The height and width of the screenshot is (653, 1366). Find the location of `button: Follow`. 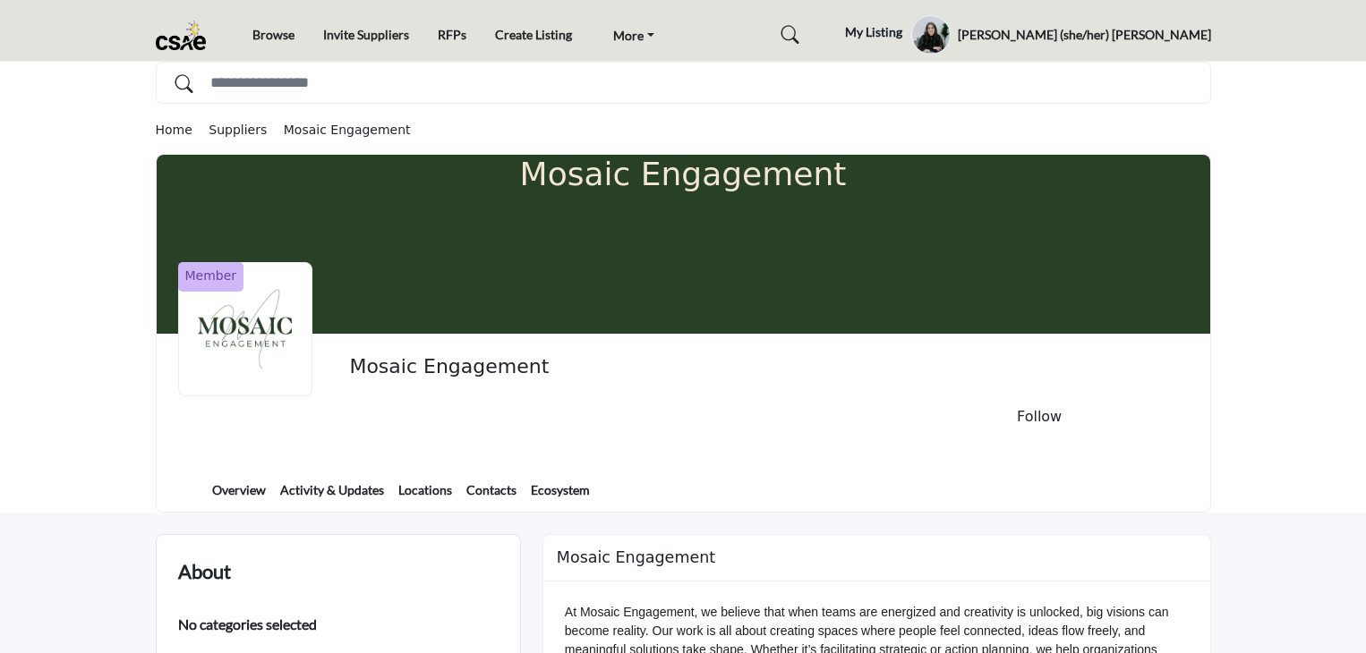

button: Follow is located at coordinates (1039, 417).